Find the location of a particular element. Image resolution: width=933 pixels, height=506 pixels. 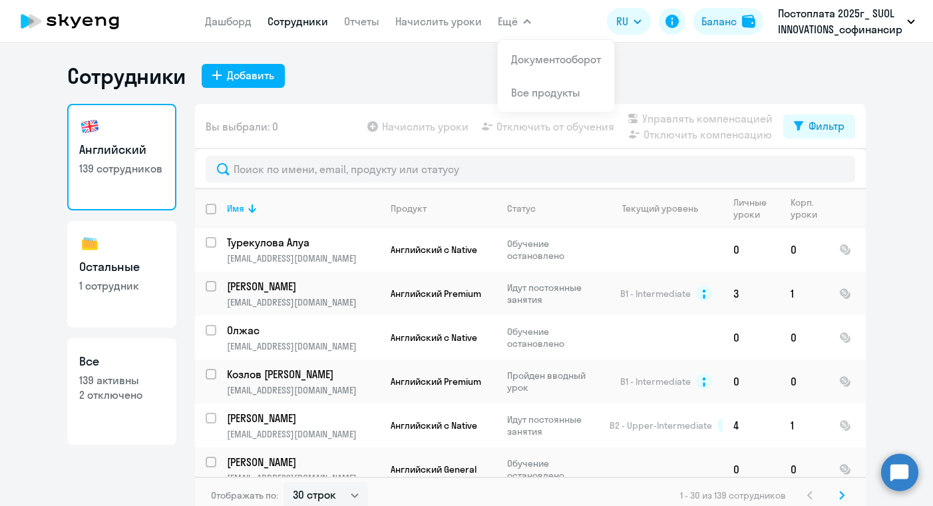

h3: Английский is located at coordinates (122, 150).